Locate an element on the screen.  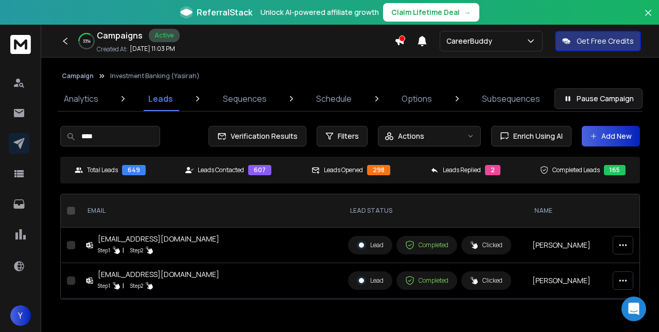
p: Leads Replied is located at coordinates (461, 170).